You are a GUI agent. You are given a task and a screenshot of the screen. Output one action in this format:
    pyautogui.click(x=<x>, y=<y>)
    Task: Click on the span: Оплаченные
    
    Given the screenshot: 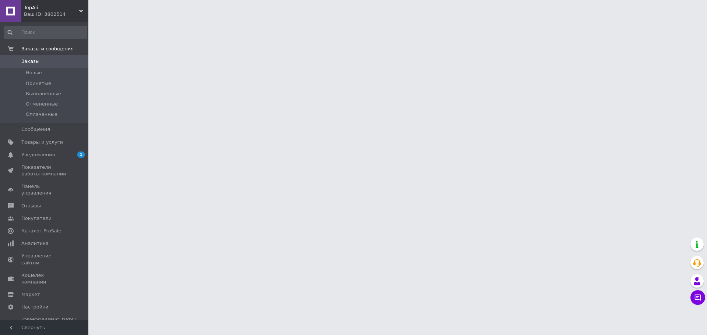 What is the action you would take?
    pyautogui.click(x=42, y=114)
    